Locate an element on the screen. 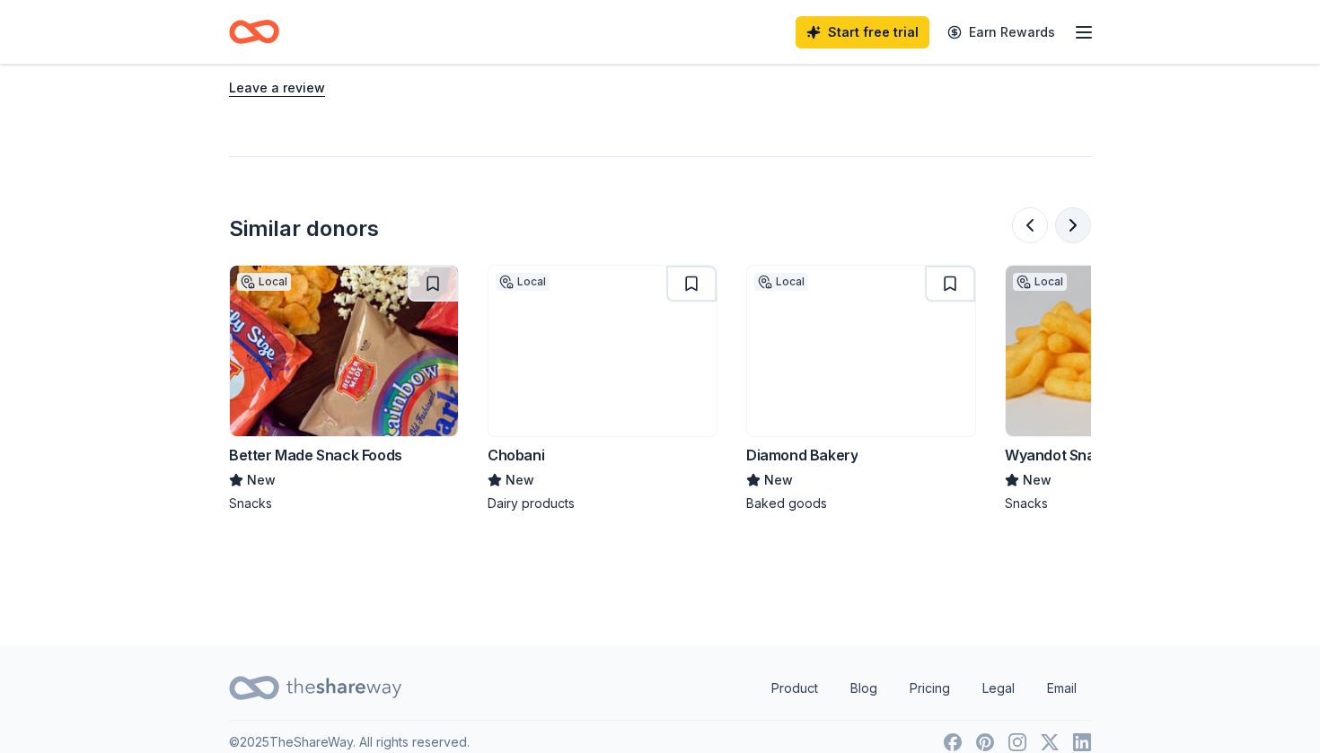  img: Image for Diamond Bakery is located at coordinates (861, 351).